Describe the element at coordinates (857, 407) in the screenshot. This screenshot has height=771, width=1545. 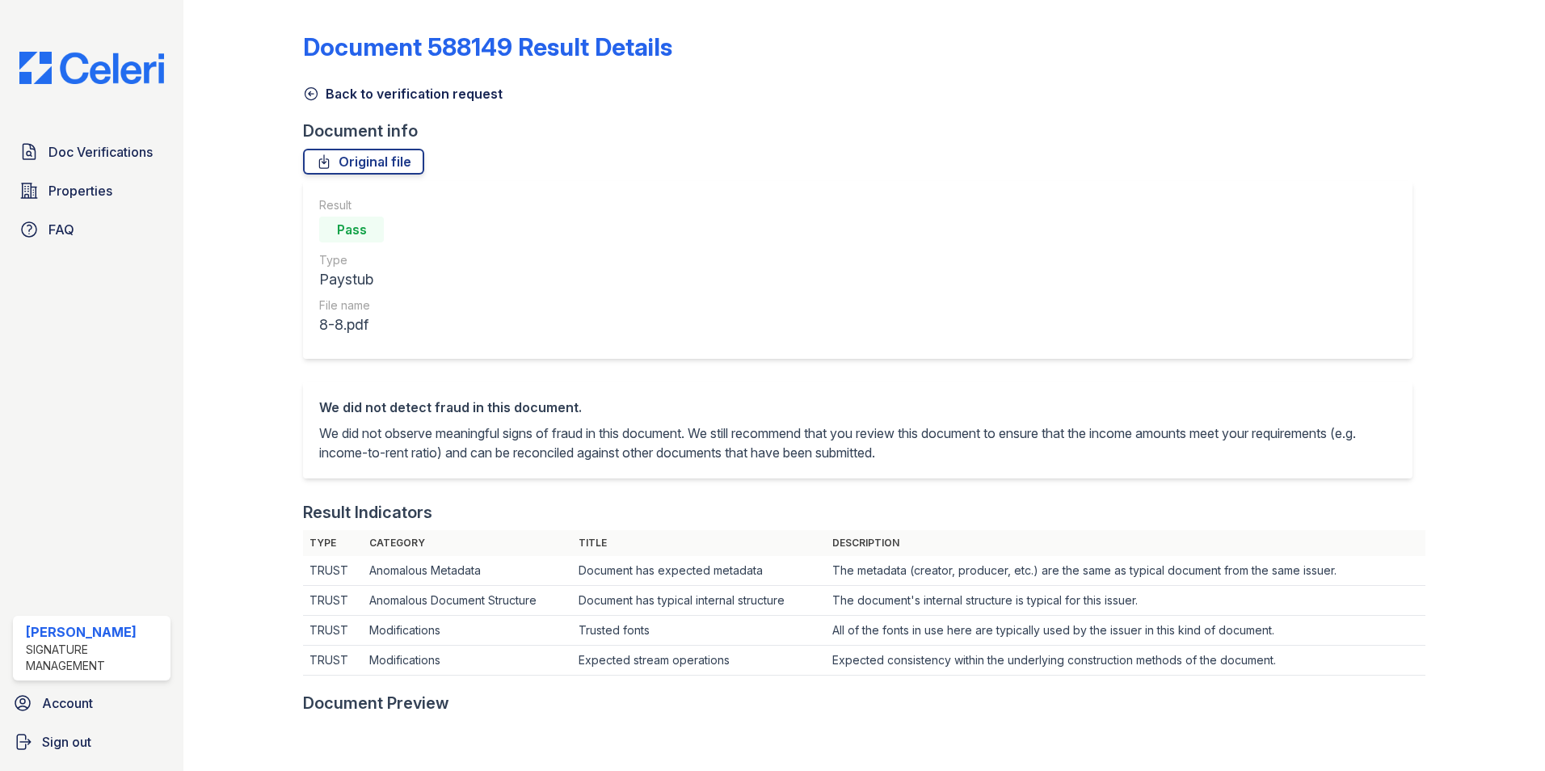
I see `div: We did not detect fraud in this document.` at that location.